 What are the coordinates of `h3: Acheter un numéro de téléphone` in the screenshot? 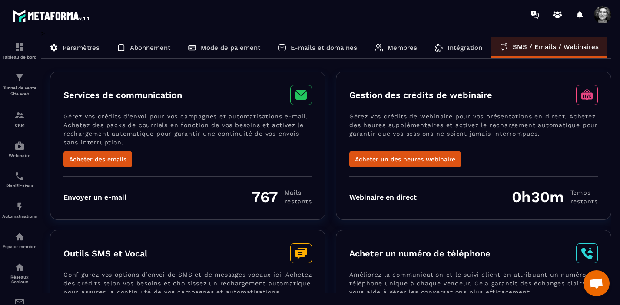 It's located at (420, 254).